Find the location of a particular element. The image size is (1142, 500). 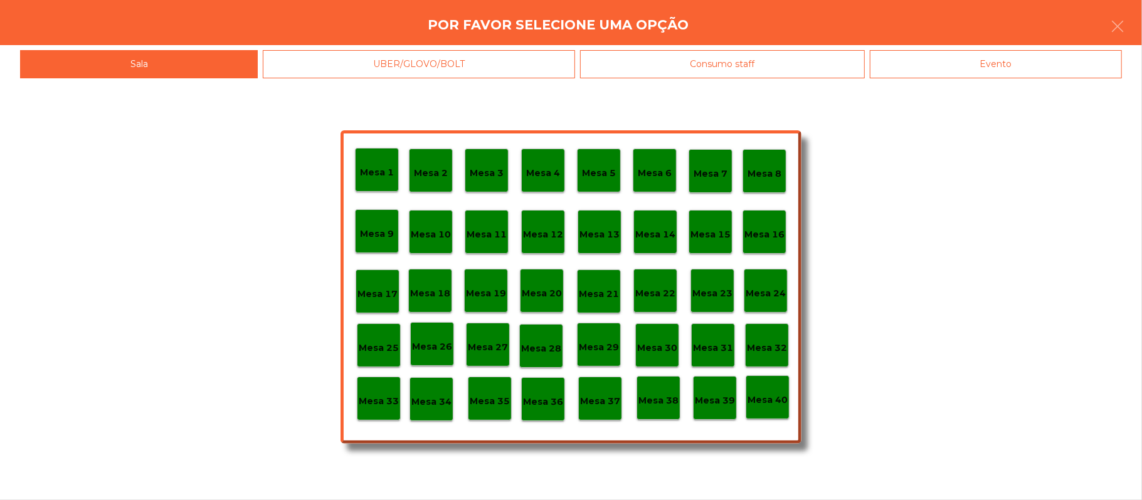

p: Mesa 32 is located at coordinates (767, 348).